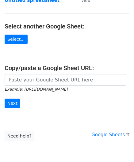  Describe the element at coordinates (19, 136) in the screenshot. I see `a: Need help?` at that location.